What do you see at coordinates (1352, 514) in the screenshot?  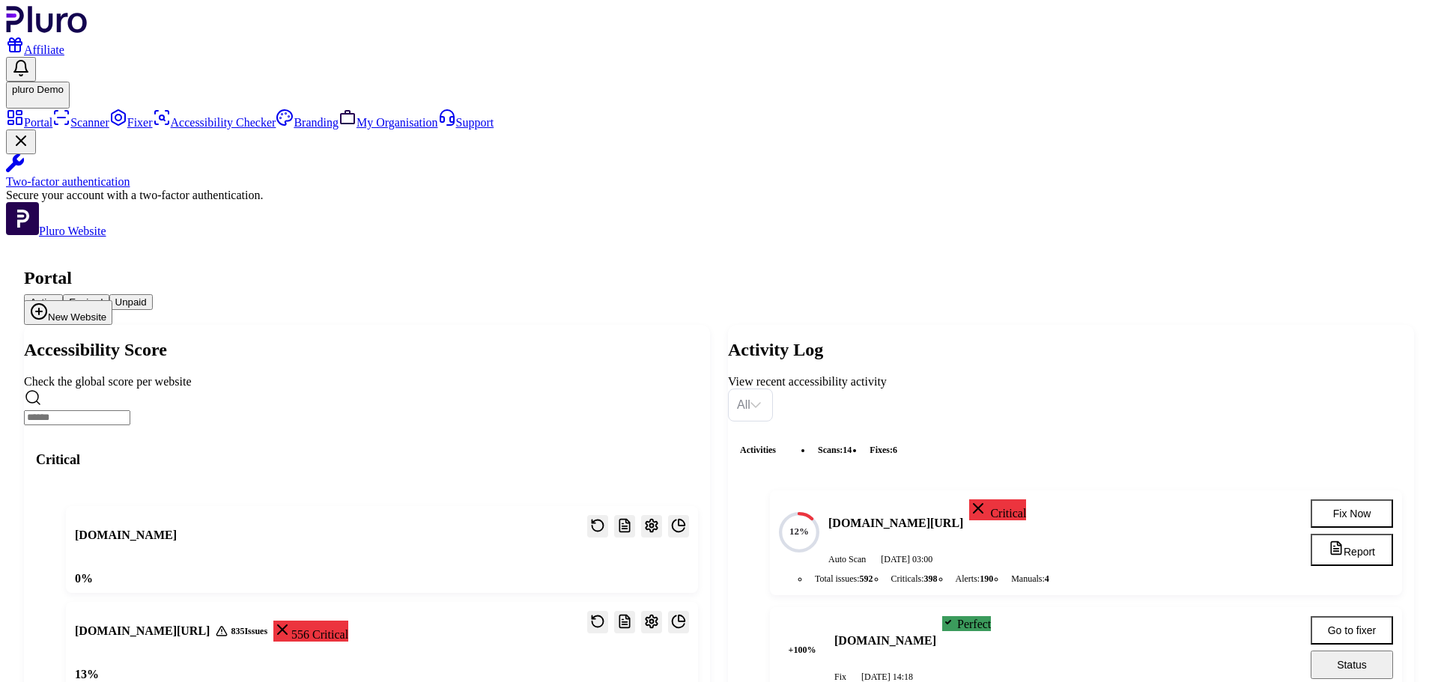 I see `button: Fix Now` at bounding box center [1352, 514].